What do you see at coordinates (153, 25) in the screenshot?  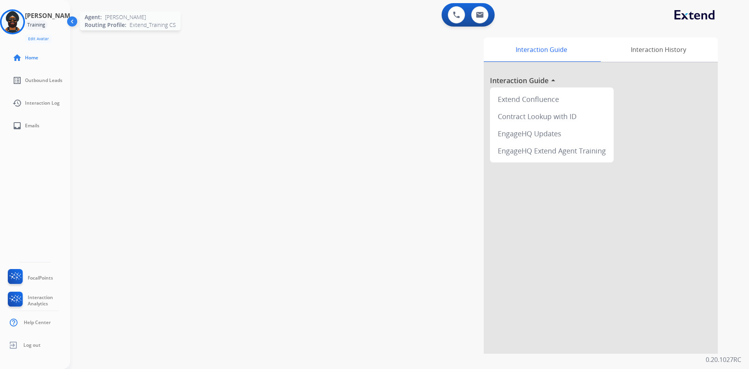 I see `span: Extend_Training CS` at bounding box center [153, 25].